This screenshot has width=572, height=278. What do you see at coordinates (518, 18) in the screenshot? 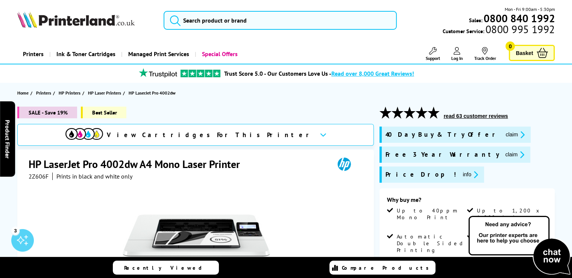
I see `a: 0800 840 1992` at bounding box center [518, 18].